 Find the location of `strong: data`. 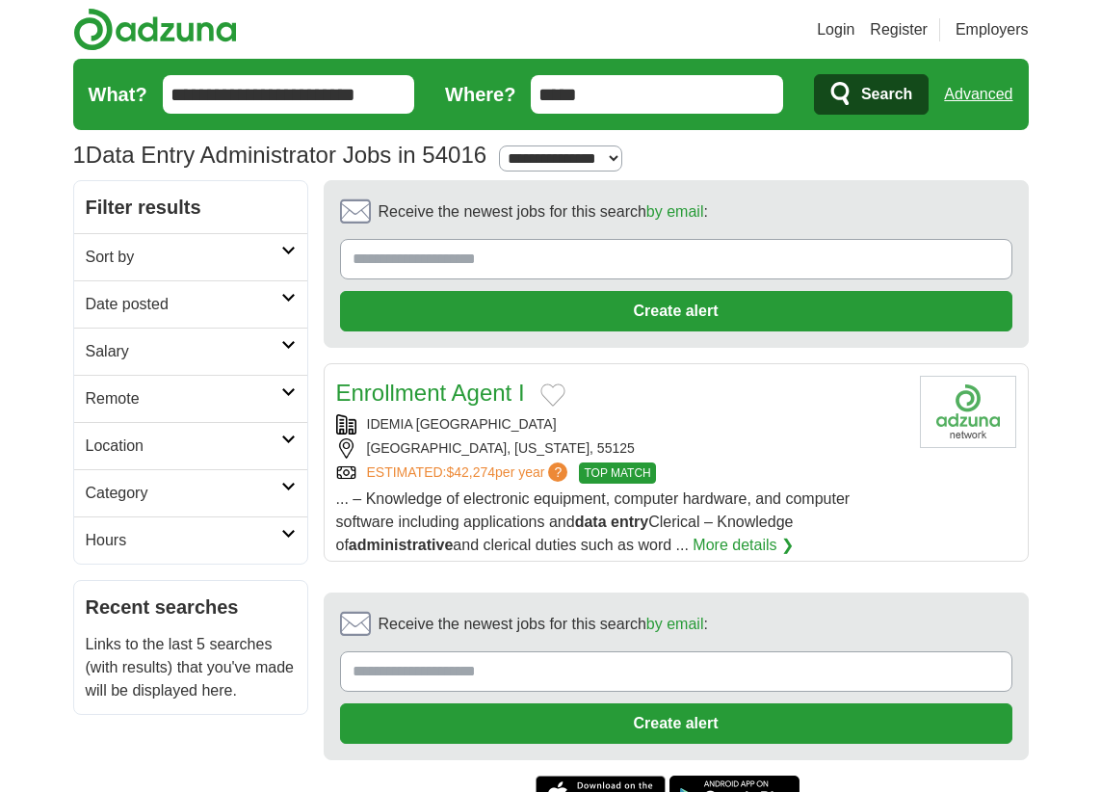

strong: data is located at coordinates (591, 521).